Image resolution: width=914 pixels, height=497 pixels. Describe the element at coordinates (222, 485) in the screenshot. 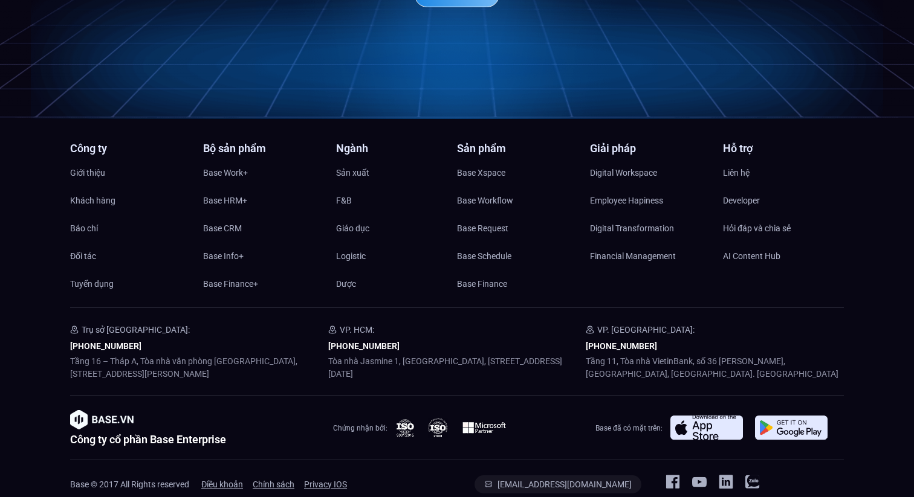

I see `span: Điều khoản` at that location.